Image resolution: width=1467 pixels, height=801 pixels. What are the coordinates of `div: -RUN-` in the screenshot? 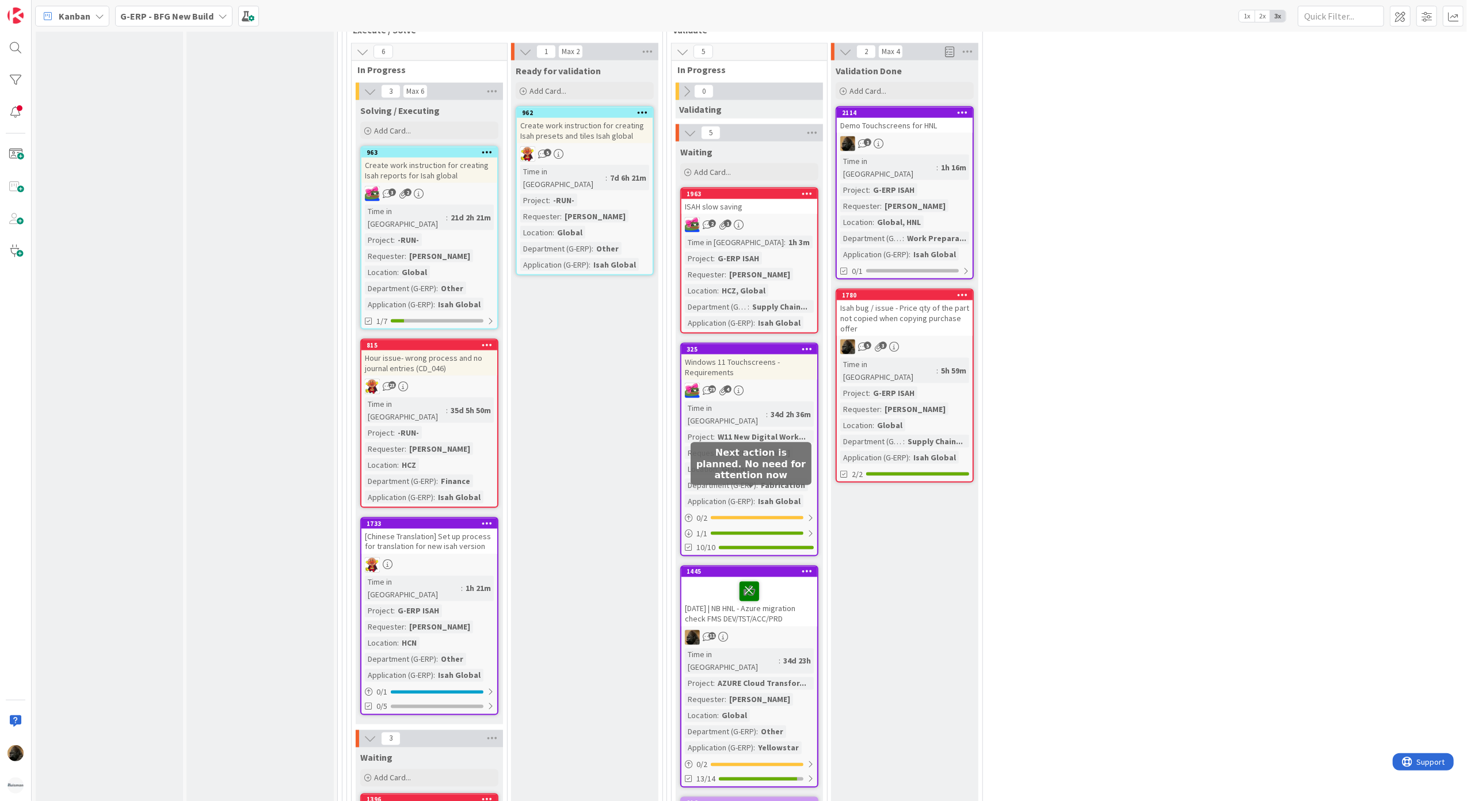 It's located at (408, 433).